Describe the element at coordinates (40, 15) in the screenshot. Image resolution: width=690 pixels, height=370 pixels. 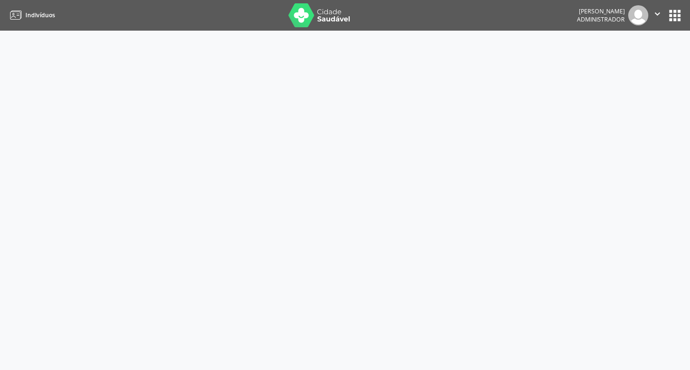
I see `span: Indivíduos` at that location.